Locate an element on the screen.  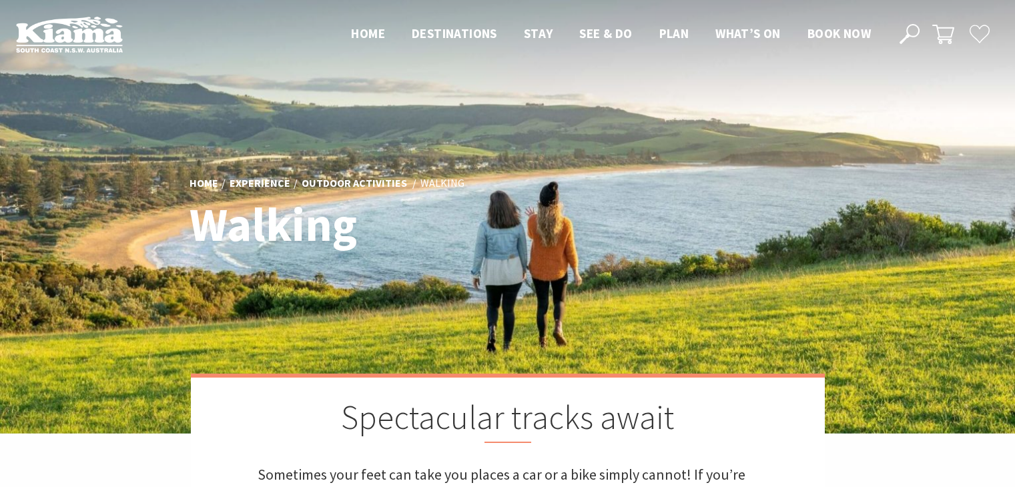
a: Home is located at coordinates (204, 184).